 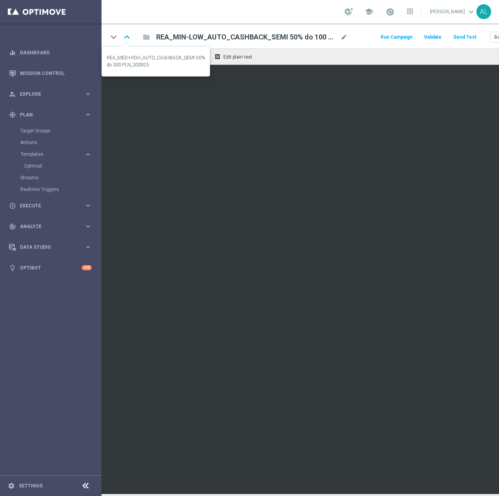 What do you see at coordinates (56, 154) in the screenshot?
I see `div: Templates keyboard_arrow_right` at bounding box center [56, 154].